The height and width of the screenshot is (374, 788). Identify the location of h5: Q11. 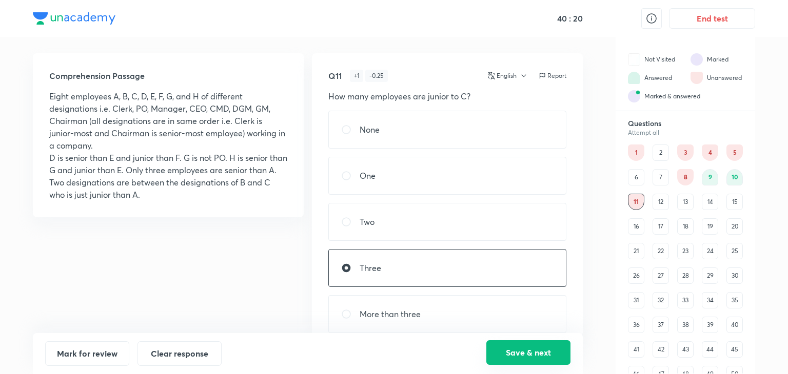
(335, 76).